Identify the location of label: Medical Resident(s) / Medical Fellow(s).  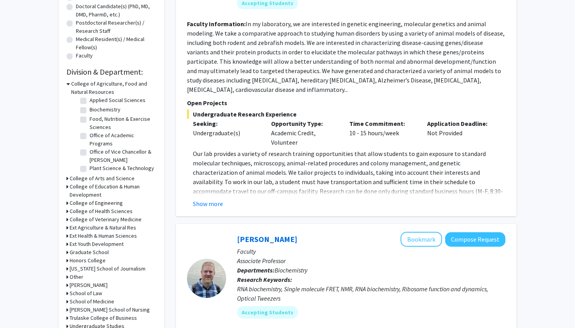
(116, 43).